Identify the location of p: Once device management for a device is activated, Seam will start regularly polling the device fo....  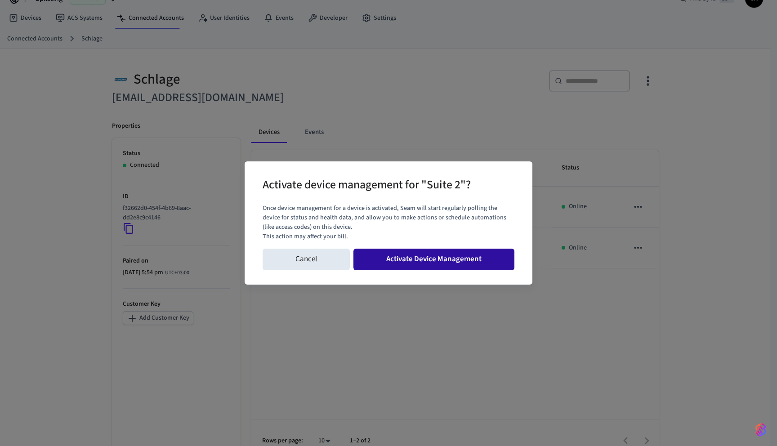
(389, 218).